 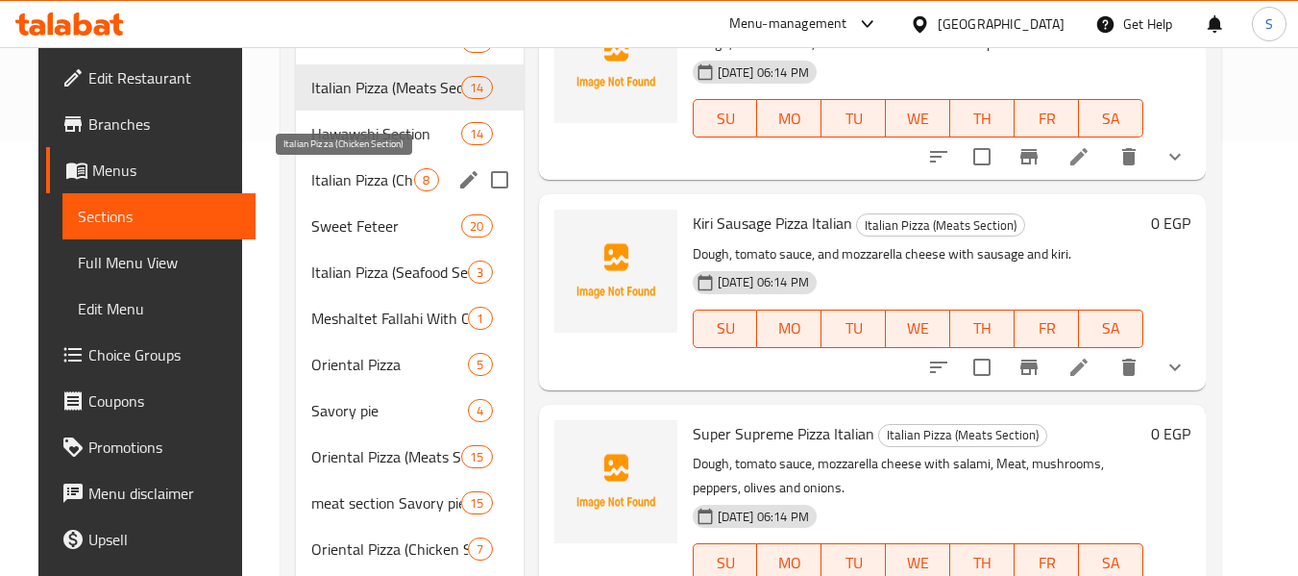 What do you see at coordinates (409, 134) in the screenshot?
I see `div: Hawawshi Section14` at bounding box center [409, 134].